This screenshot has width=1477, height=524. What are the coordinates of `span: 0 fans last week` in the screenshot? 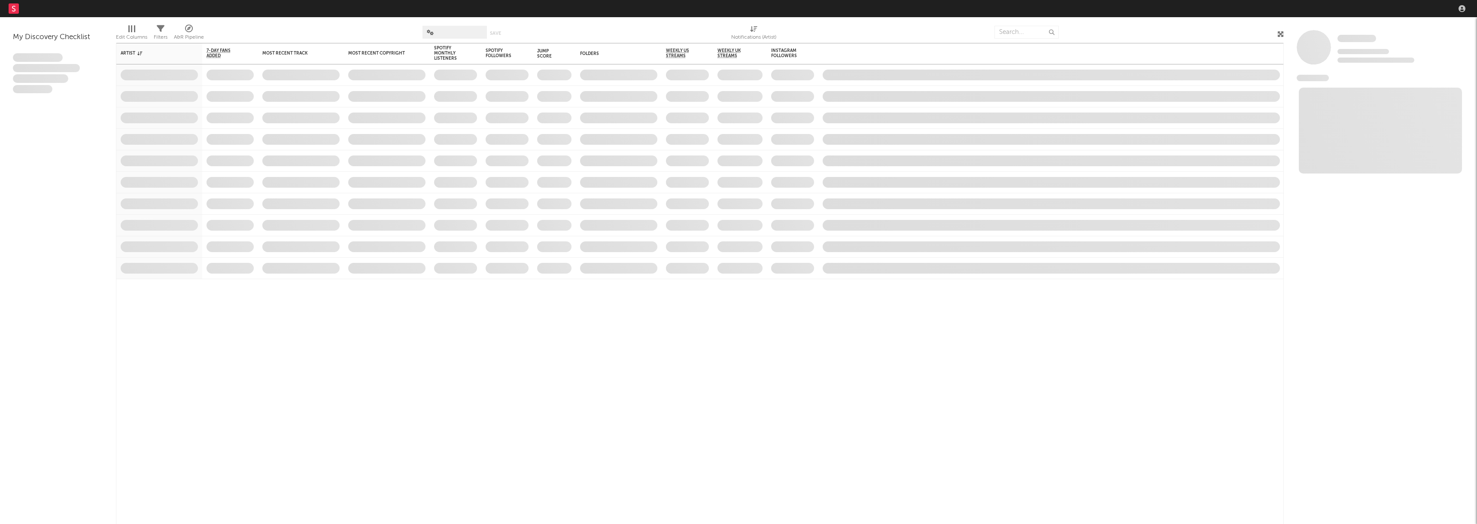 It's located at (1376, 60).